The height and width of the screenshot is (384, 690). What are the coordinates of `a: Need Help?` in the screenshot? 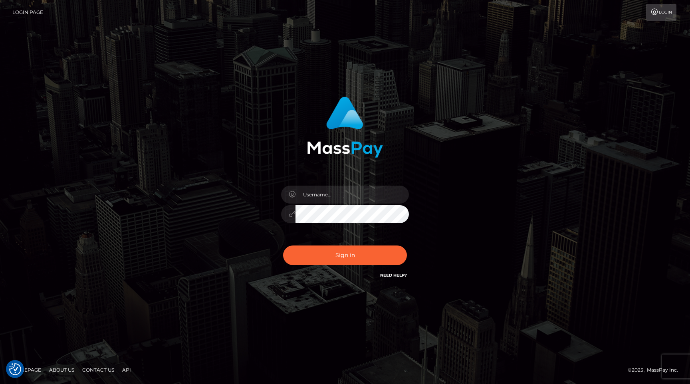 It's located at (394, 275).